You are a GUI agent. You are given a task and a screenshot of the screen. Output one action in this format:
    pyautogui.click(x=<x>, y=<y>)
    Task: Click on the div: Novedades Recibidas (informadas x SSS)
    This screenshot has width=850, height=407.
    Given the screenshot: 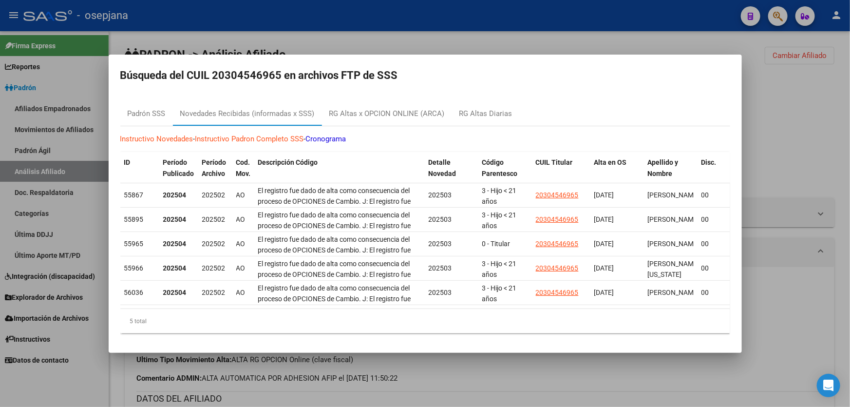 What is the action you would take?
    pyautogui.click(x=247, y=113)
    